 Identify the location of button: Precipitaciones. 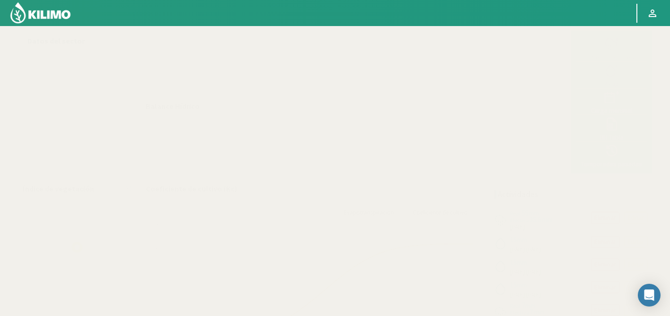
(611, 48).